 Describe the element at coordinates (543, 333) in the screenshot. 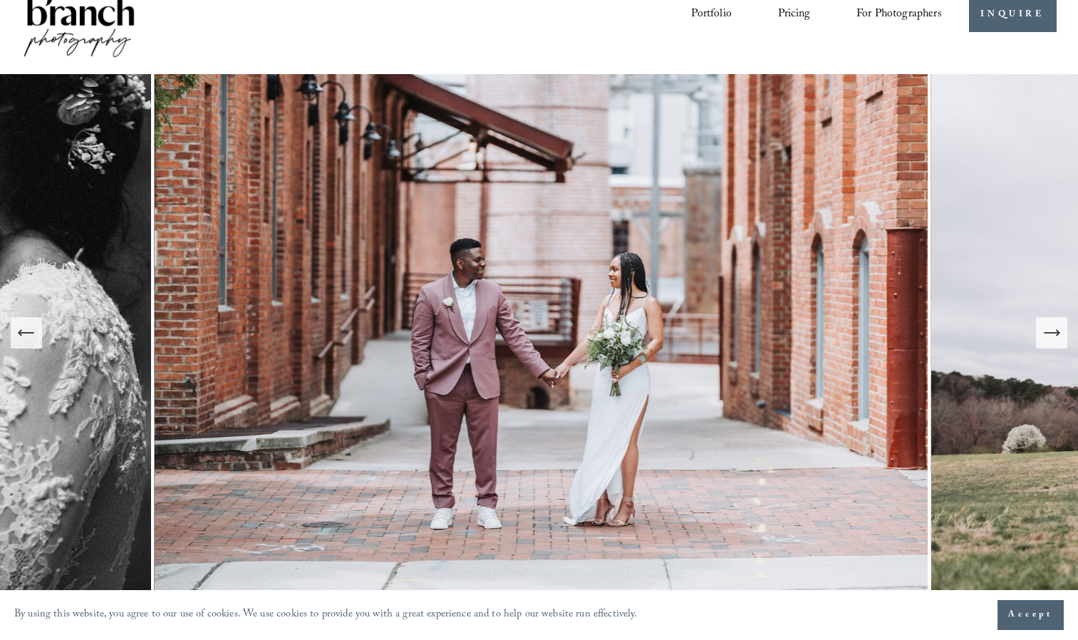

I see `img: Industrial Elopement Photography in North Carolina` at that location.